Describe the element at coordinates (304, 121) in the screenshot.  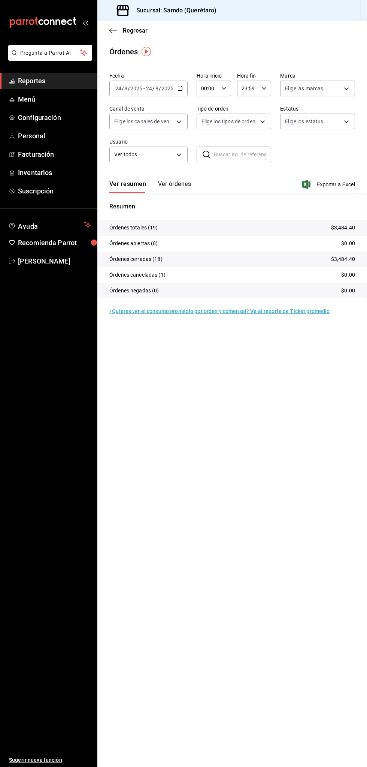
I see `span: Elige los estatus` at that location.